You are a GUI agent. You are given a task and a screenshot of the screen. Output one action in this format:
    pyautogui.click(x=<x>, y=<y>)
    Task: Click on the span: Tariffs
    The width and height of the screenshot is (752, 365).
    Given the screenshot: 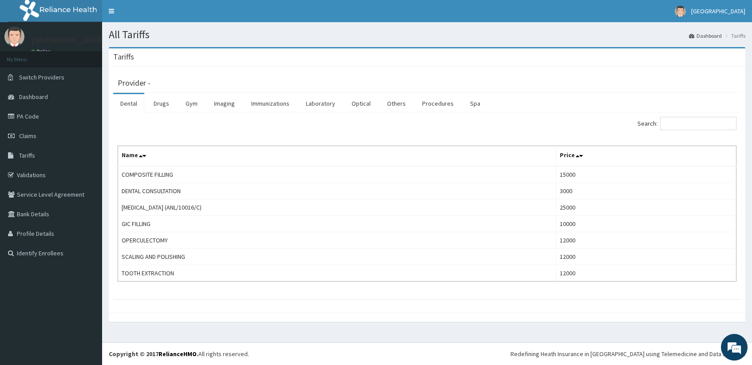 What is the action you would take?
    pyautogui.click(x=27, y=155)
    